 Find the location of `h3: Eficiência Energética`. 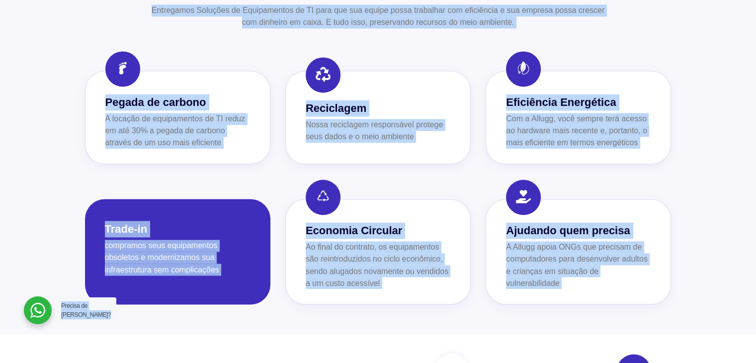

h3: Eficiência Energética is located at coordinates (578, 102).